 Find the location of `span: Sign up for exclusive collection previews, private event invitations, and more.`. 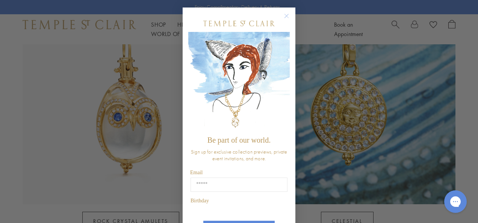

span: Sign up for exclusive collection previews, private event invitations, and more. is located at coordinates (239, 155).